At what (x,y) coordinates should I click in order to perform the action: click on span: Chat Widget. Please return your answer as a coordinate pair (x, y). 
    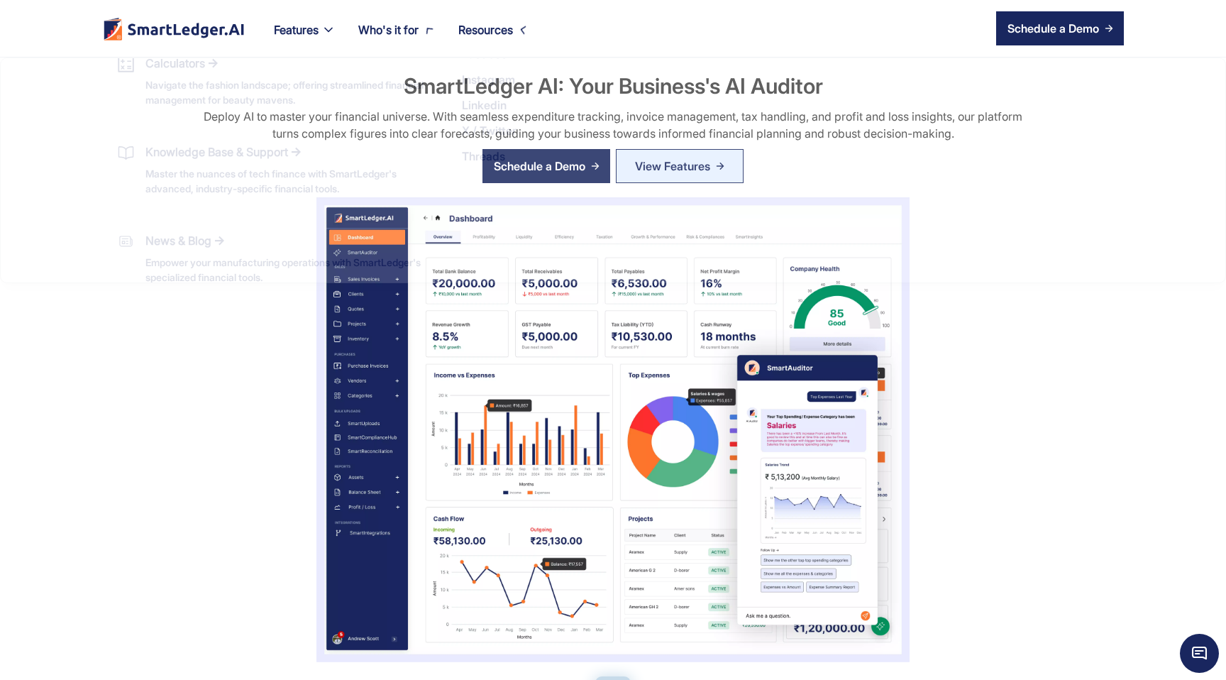
    Looking at the image, I should click on (1199, 653).